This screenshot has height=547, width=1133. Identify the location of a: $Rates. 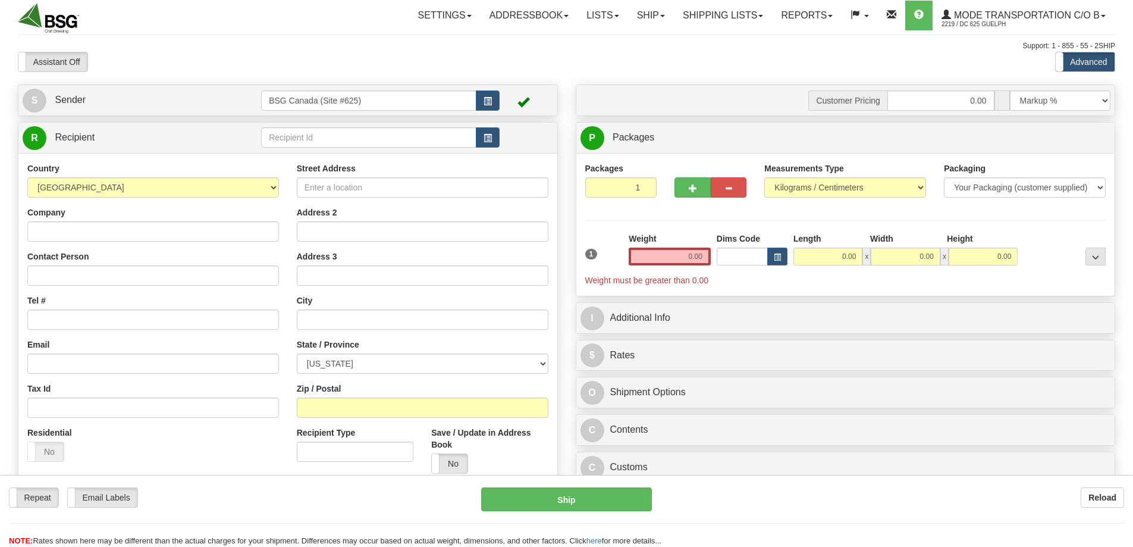
(846, 355).